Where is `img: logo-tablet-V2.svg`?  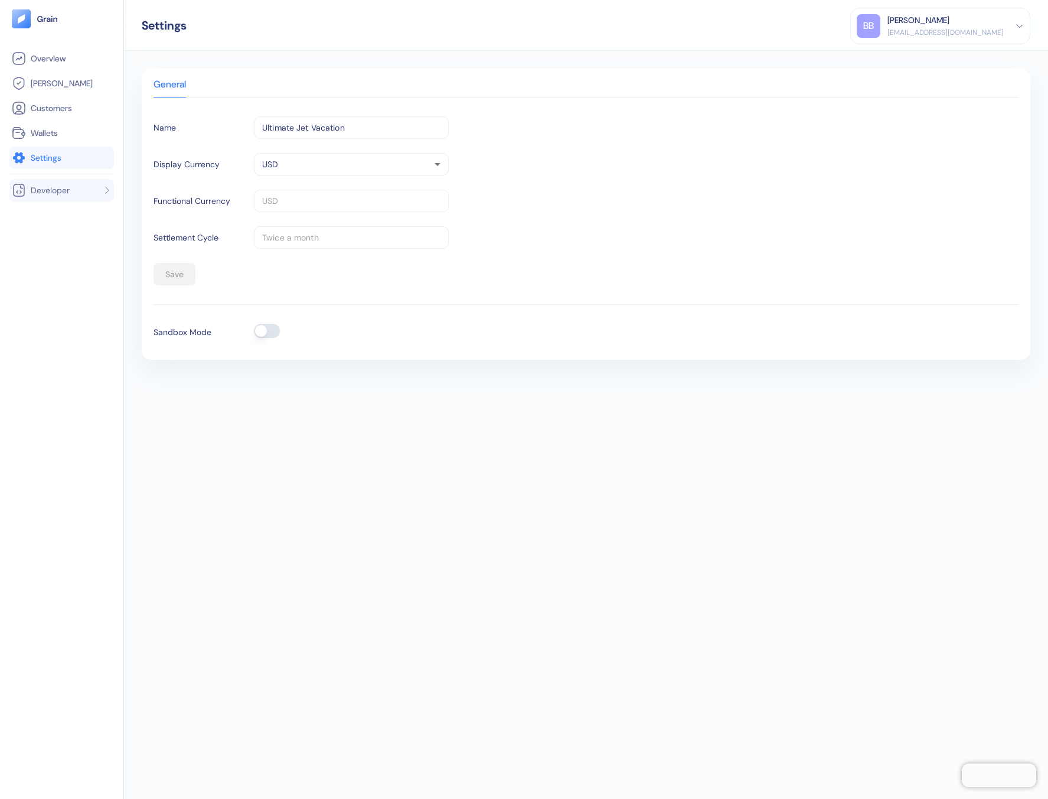 img: logo-tablet-V2.svg is located at coordinates (21, 19).